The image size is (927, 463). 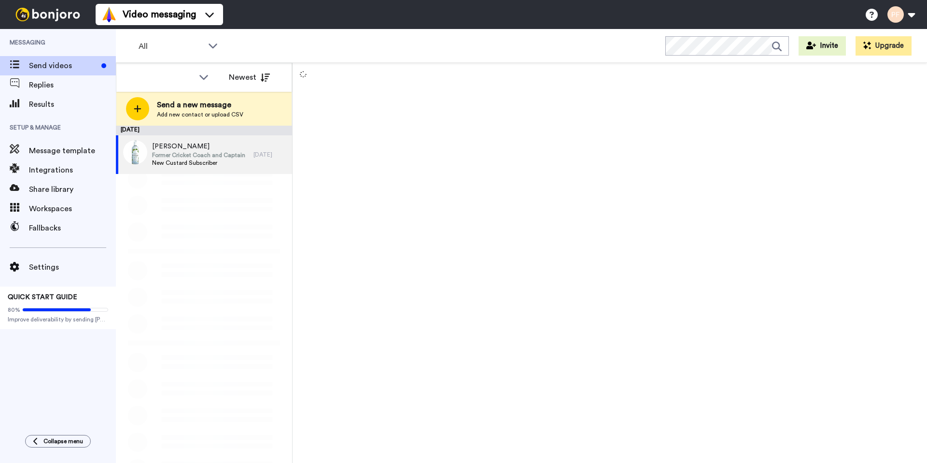 I want to click on span: Settings, so click(x=72, y=267).